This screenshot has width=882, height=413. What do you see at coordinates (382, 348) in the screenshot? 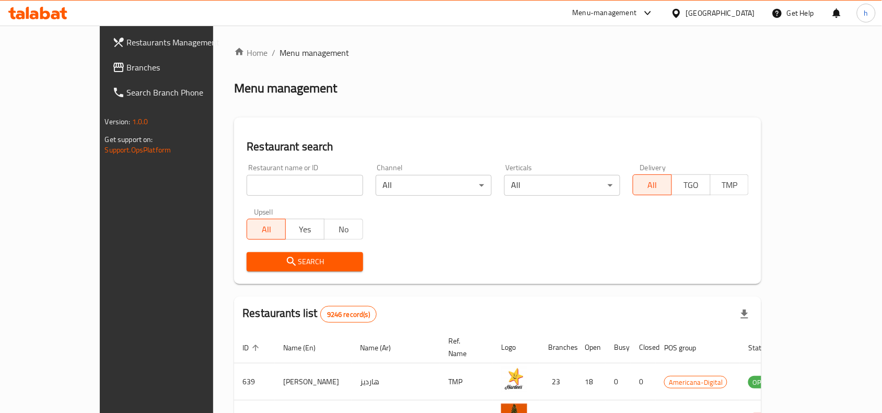
I see `span: Name (Ar)` at bounding box center [382, 348].